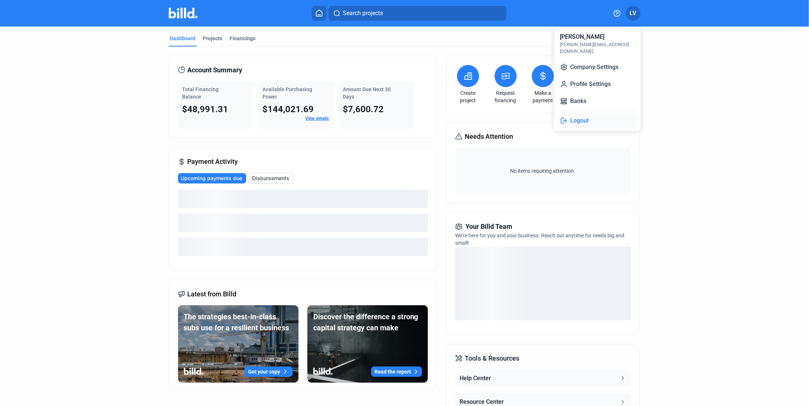 This screenshot has height=406, width=809. What do you see at coordinates (598, 101) in the screenshot?
I see `button: Banks` at bounding box center [598, 101].